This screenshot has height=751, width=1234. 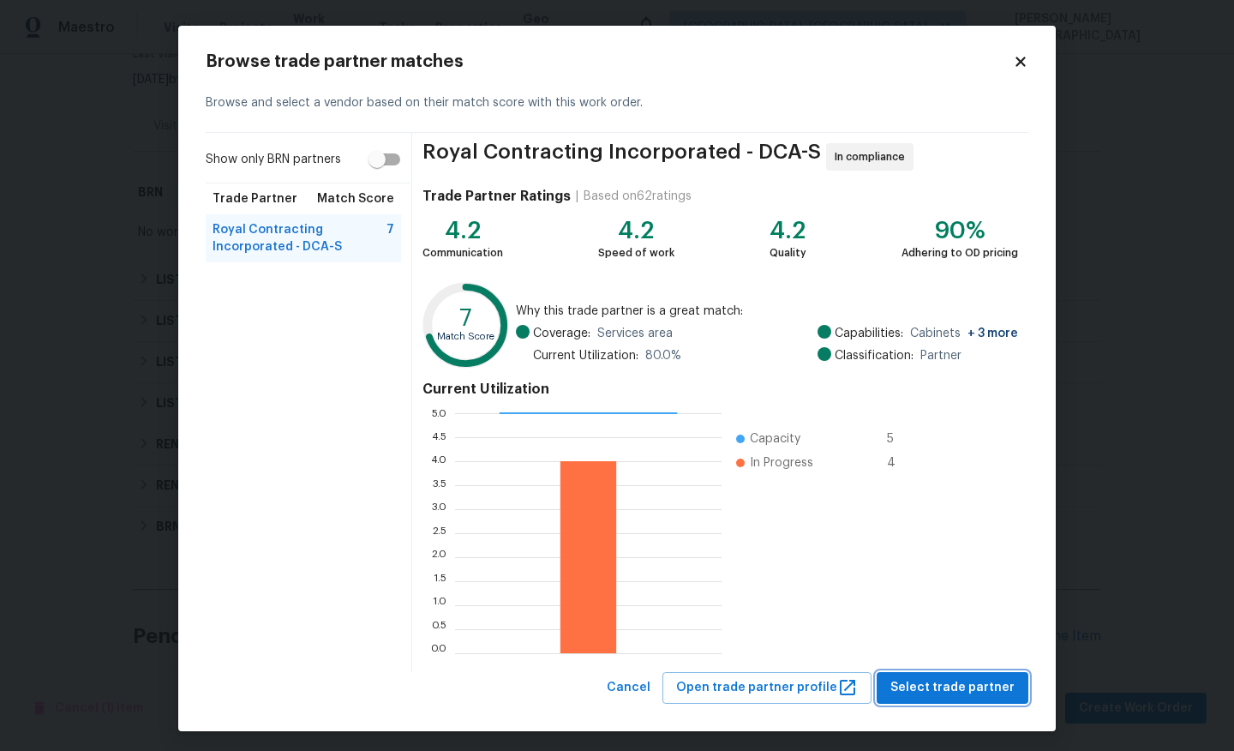 What do you see at coordinates (869, 333) in the screenshot?
I see `span: Capabilities:` at bounding box center [869, 333].